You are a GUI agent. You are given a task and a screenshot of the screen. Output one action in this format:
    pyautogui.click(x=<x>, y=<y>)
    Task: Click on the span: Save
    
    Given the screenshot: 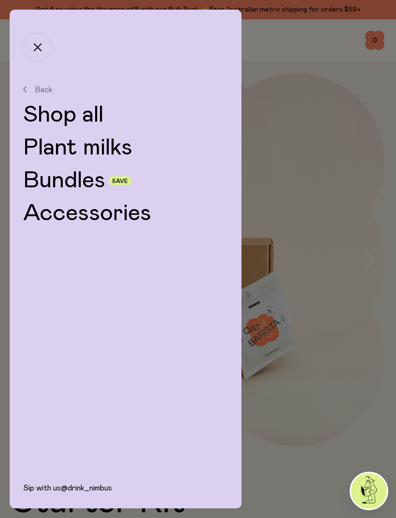 What is the action you would take?
    pyautogui.click(x=120, y=181)
    